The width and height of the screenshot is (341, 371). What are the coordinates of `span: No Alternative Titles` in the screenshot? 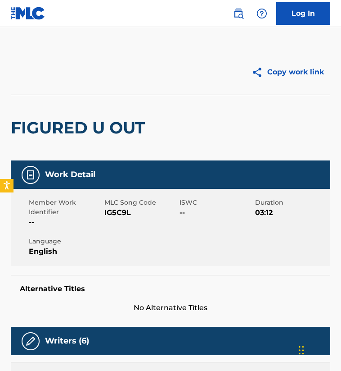 It's located at (171, 308).